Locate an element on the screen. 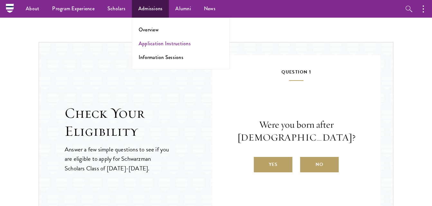  a: Application Instructions is located at coordinates (165, 43).